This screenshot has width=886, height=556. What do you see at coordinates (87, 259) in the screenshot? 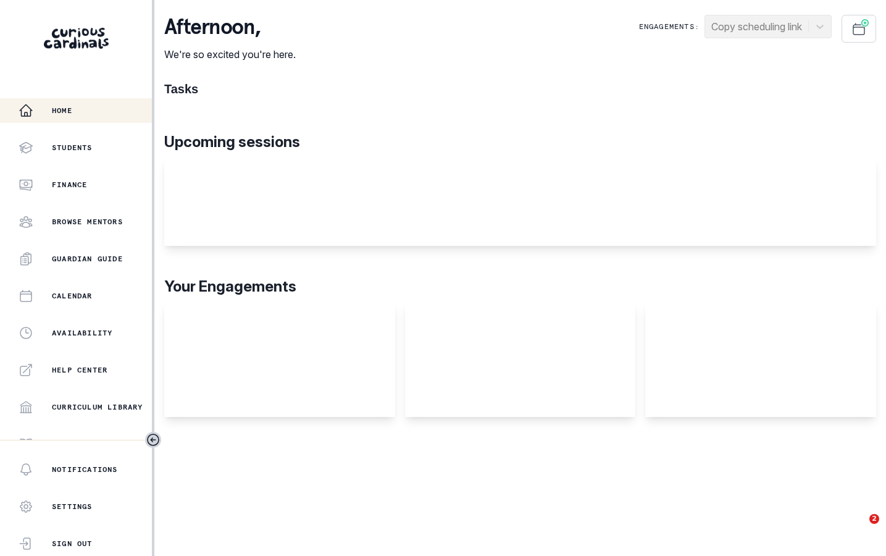
I see `p: Guardian Guide` at bounding box center [87, 259].